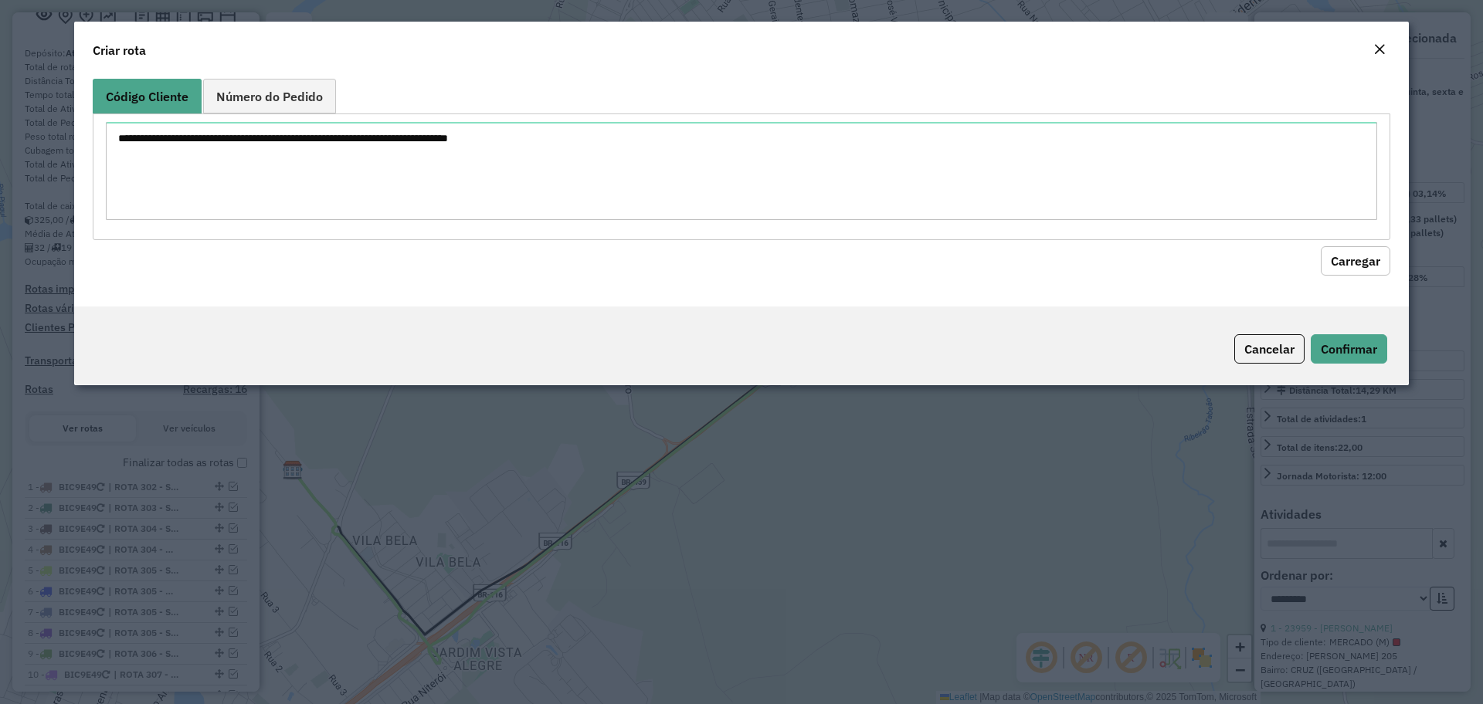  Describe the element at coordinates (1379, 49) in the screenshot. I see `em: Fechar` at that location.